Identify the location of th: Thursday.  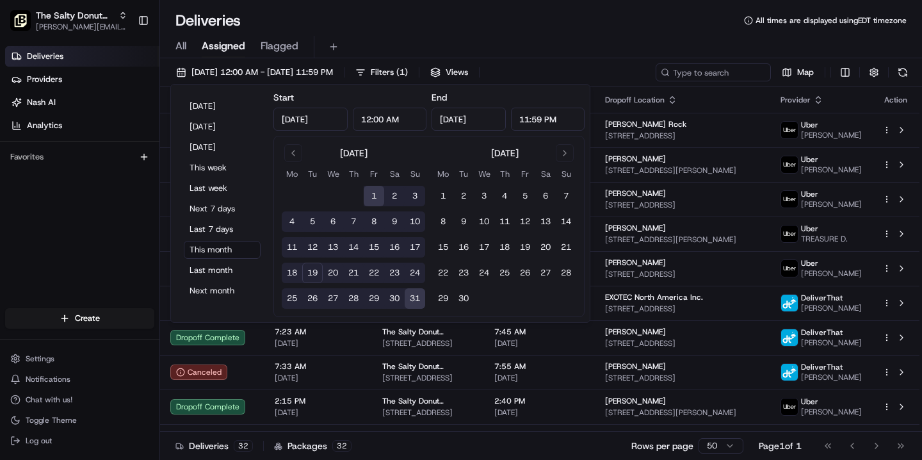
(354, 174).